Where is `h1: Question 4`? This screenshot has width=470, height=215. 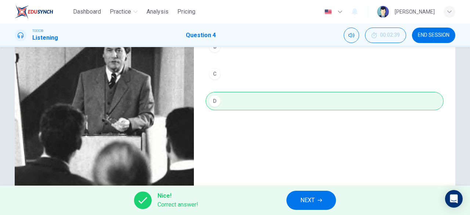
h1: Question 4 is located at coordinates (201, 35).